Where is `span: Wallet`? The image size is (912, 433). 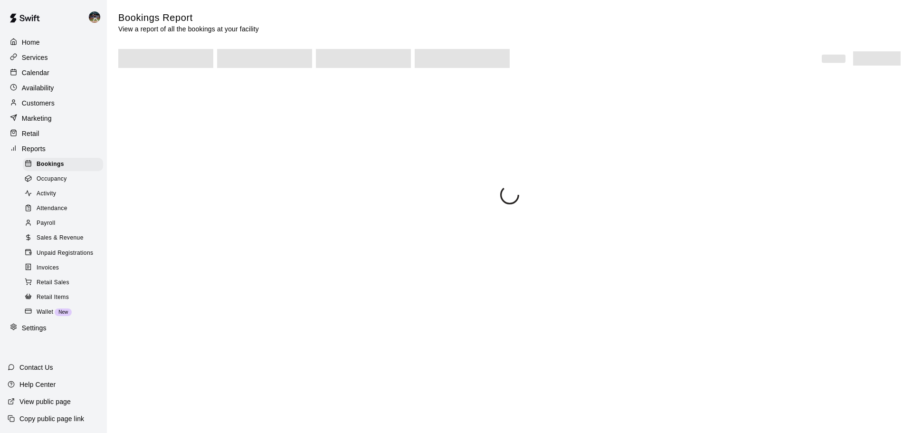 span: Wallet is located at coordinates (45, 312).